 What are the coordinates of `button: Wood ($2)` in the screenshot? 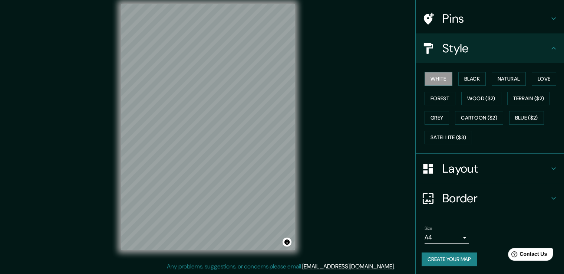 It's located at (481, 98).